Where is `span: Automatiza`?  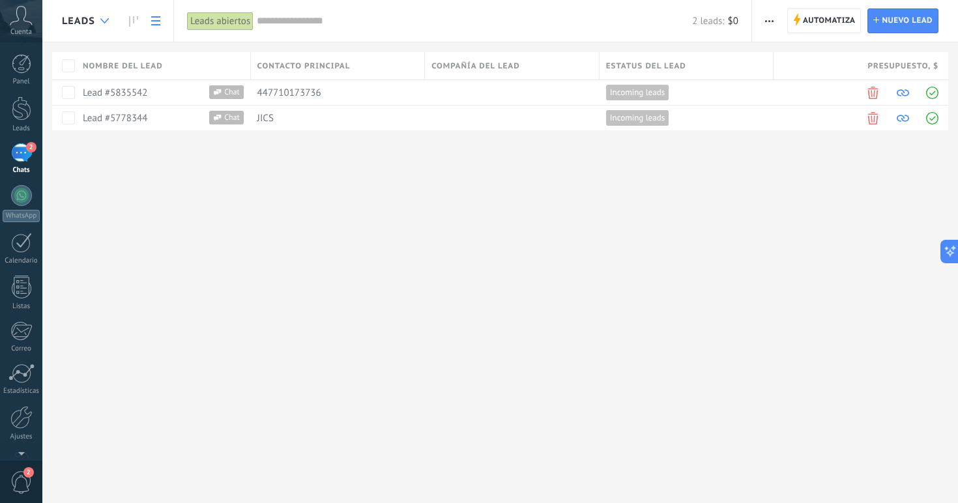 span: Automatiza is located at coordinates (829, 21).